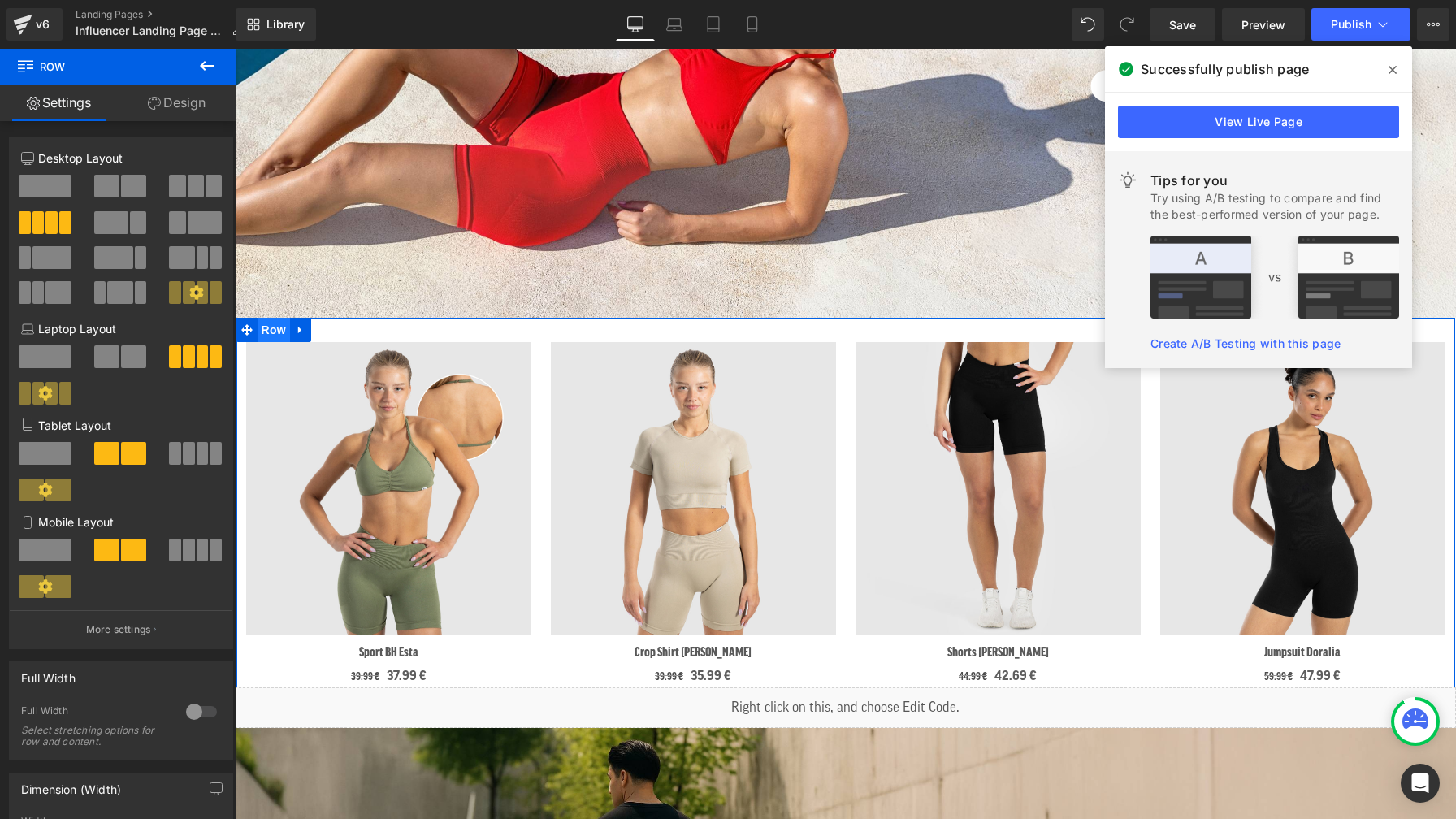 Image resolution: width=1456 pixels, height=819 pixels. What do you see at coordinates (1246, 343) in the screenshot?
I see `a: Create A/B Testing with this page` at bounding box center [1246, 343].